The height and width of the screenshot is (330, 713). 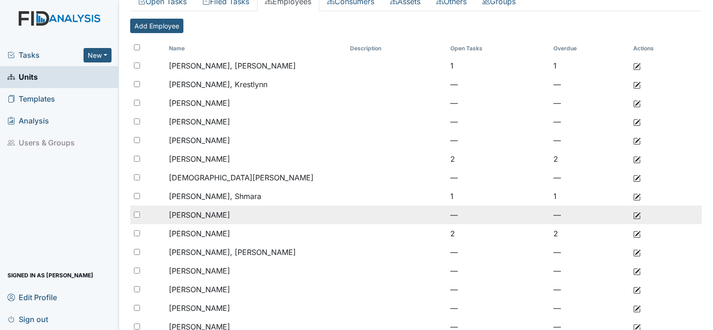 What do you see at coordinates (157, 26) in the screenshot?
I see `a: Add Employee` at bounding box center [157, 26].